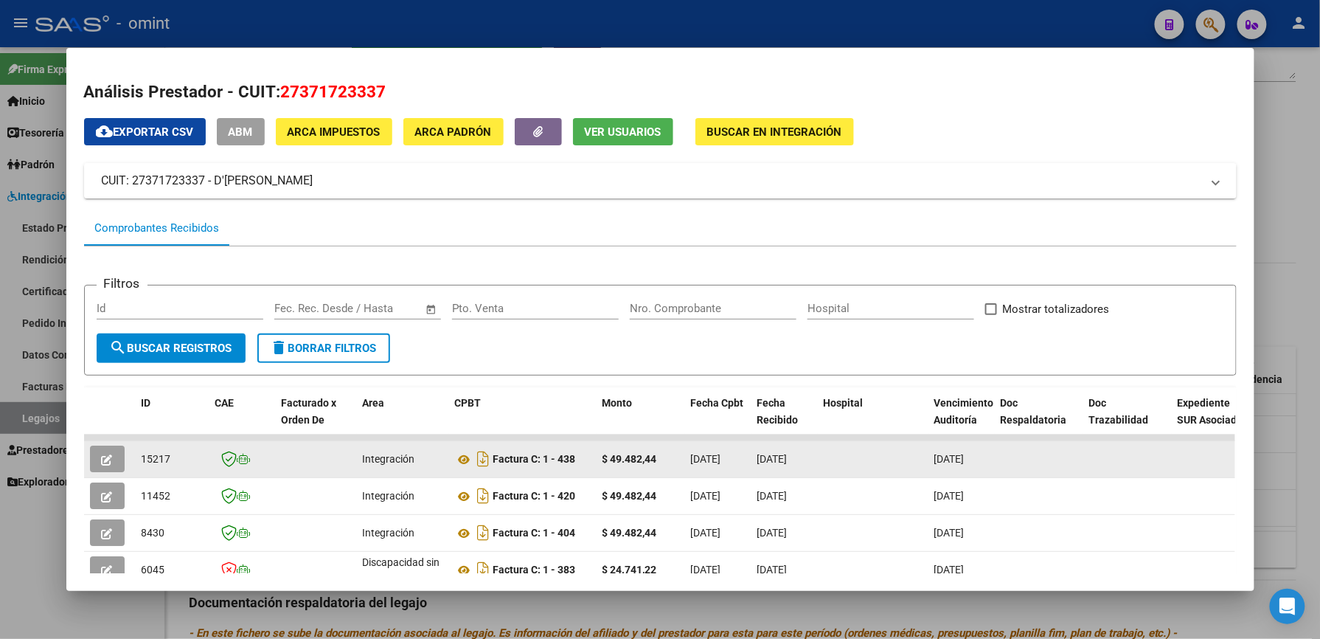 The image size is (1320, 639). Describe the element at coordinates (240, 132) in the screenshot. I see `span: ABM` at that location.